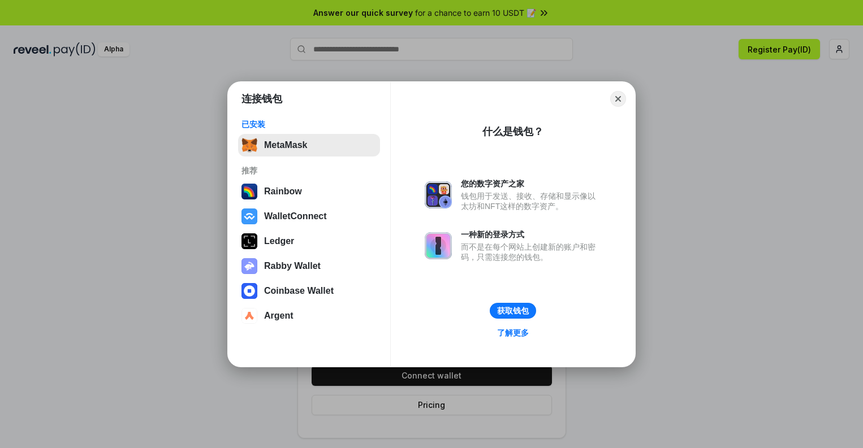 This screenshot has height=448, width=863. Describe the element at coordinates (249, 241) in the screenshot. I see `img: svg+xml,%3Csvg%20xmlns%3D%22http%3A%2F%2Fwww.w3.org%2F2000%2Fsvg%22%20width%3D%2228%22%20height%3...` at that location.